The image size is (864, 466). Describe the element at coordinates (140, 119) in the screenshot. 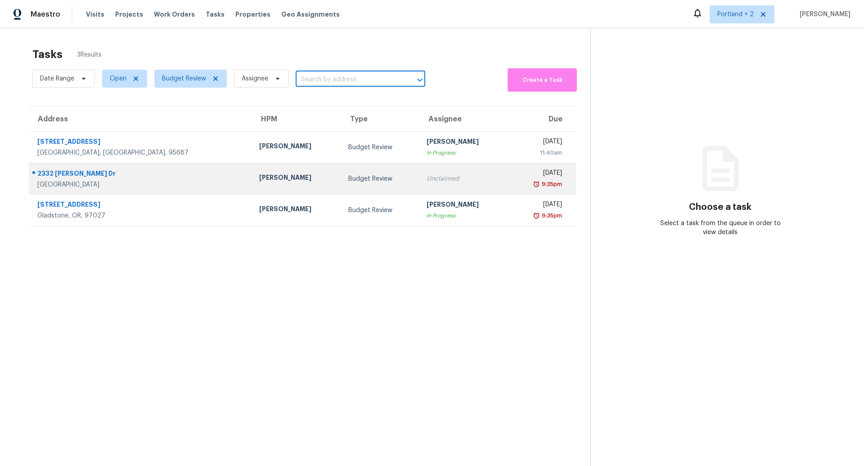

I see `th: Address` at that location.